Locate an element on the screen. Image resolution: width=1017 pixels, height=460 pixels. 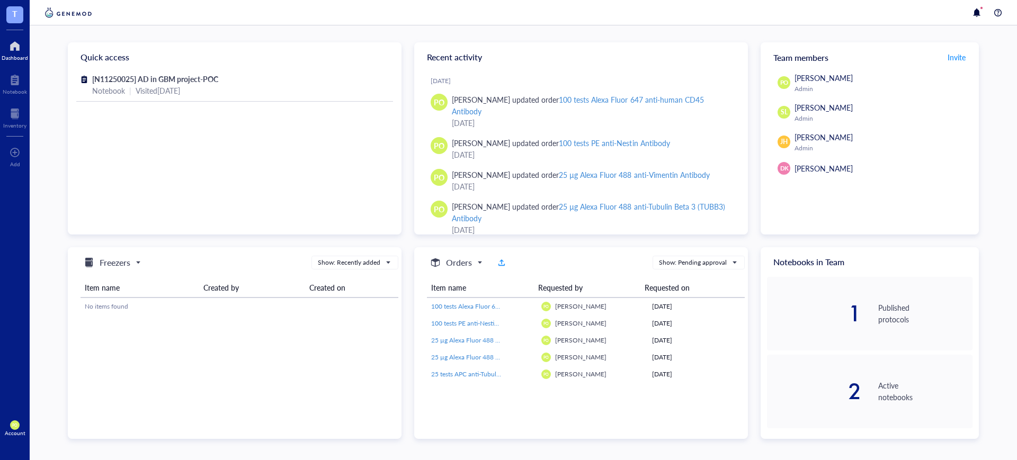
th: Created by is located at coordinates (252, 288).